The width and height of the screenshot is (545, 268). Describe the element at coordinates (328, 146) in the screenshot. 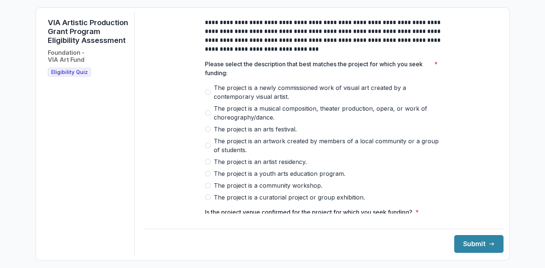

I see `span: The project is an artwork created by members of a local community or a group of students.` at that location.